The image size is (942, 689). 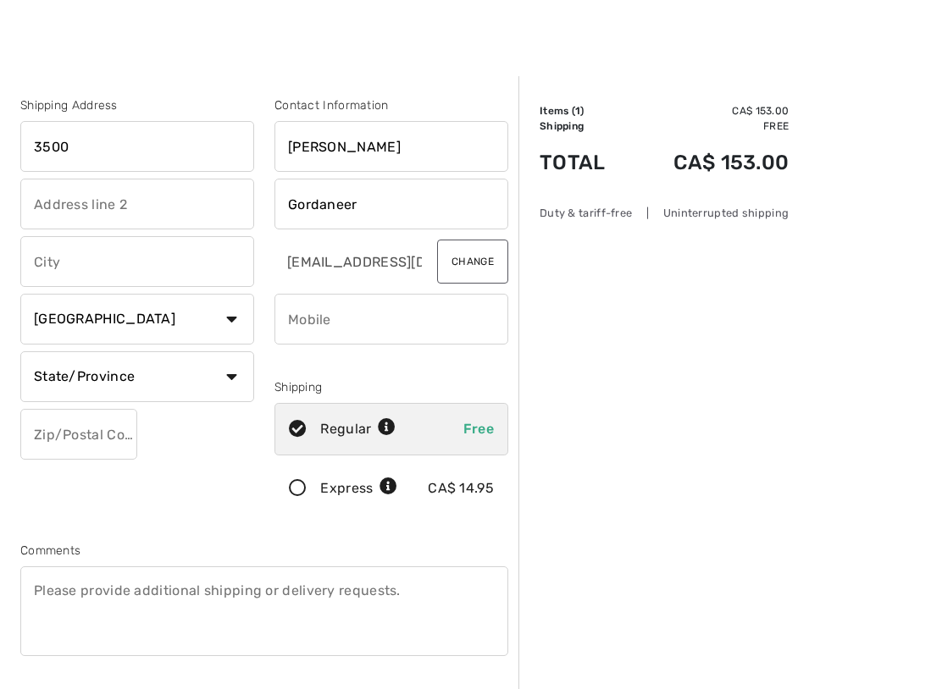 What do you see at coordinates (264, 550) in the screenshot?
I see `div: Comments` at bounding box center [264, 550].